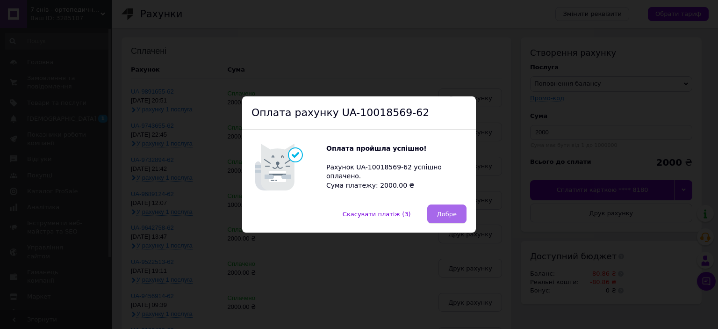 The image size is (718, 329). I want to click on span: Добре, so click(447, 214).